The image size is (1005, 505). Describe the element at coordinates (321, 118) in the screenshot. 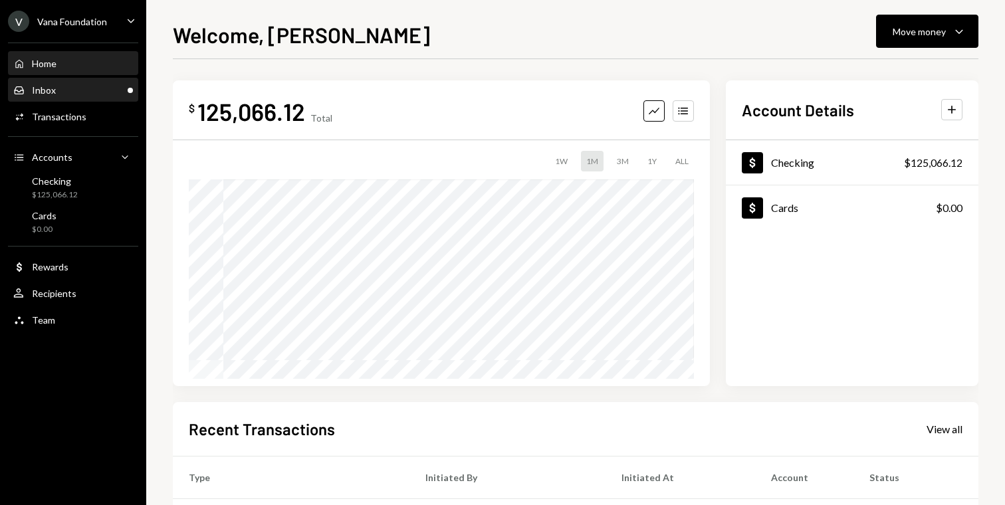

I see `div: Total` at that location.